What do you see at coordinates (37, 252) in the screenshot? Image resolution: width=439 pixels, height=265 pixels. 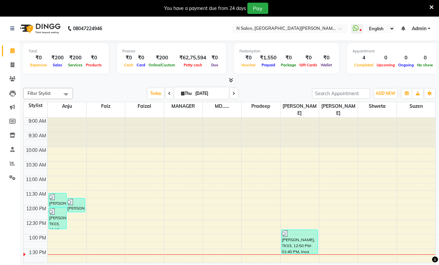 I see `div: 1:30 PM` at bounding box center [37, 252].